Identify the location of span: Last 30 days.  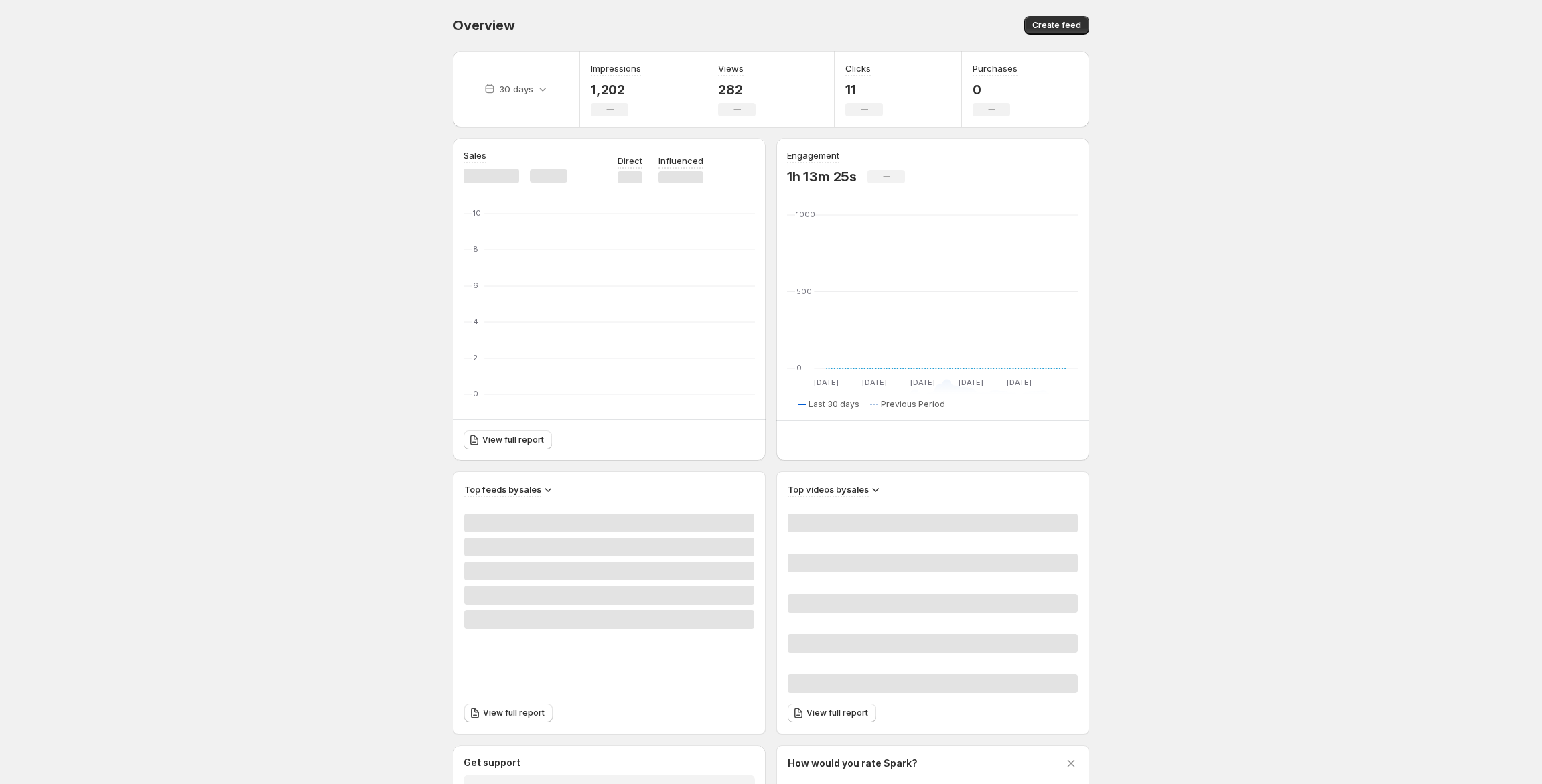
(834, 404).